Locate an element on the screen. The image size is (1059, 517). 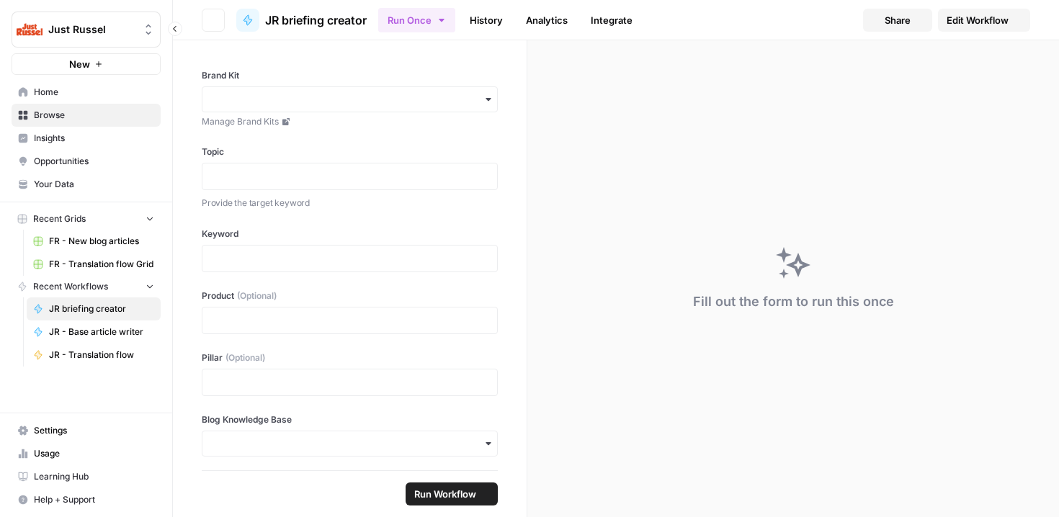
span: Just Russel is located at coordinates (92, 30).